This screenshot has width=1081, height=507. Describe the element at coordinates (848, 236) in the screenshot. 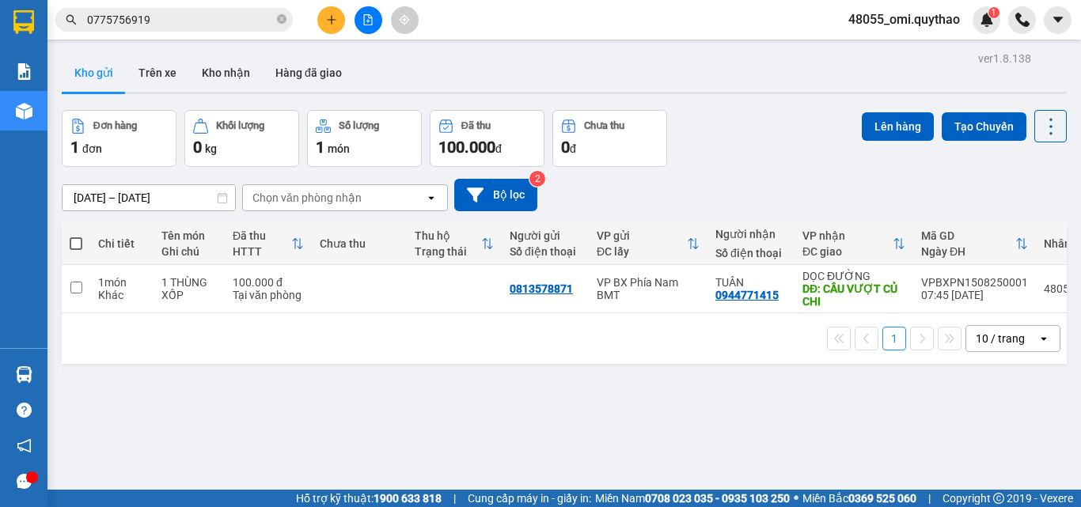

I see `div: VP nhận` at that location.